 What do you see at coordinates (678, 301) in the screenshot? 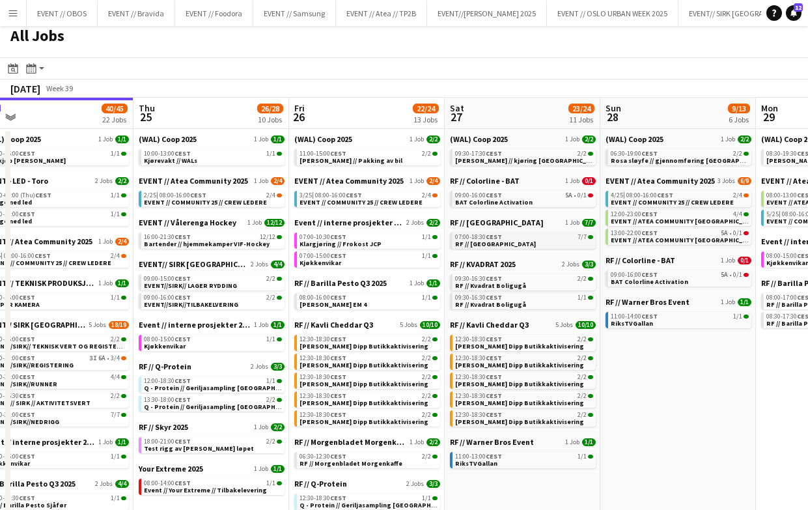
I see `a: RF // Warner Bros Event1 Job1/1` at bounding box center [678, 301].